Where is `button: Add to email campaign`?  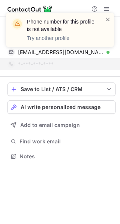 button: Add to email campaign is located at coordinates (61, 125).